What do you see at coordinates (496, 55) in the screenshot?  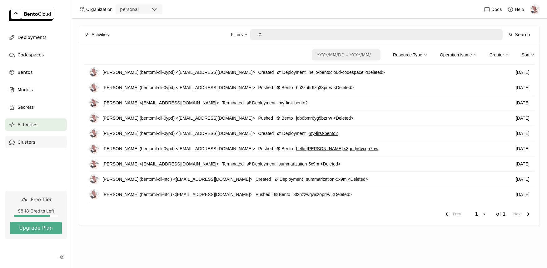 I see `div: Creator` at bounding box center [496, 55].